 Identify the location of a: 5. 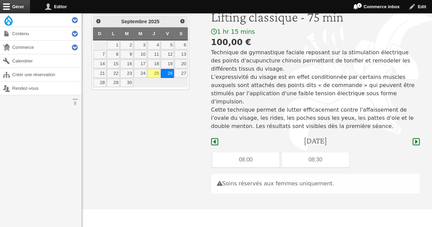
(167, 45).